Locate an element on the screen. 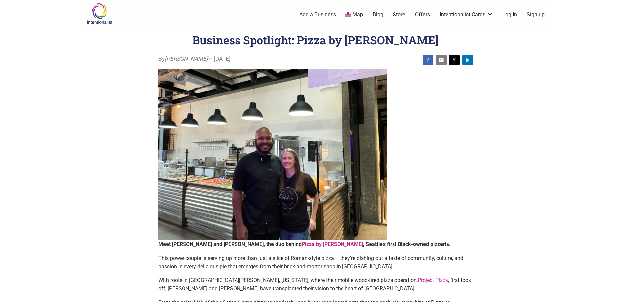  img: linkedin sharing button is located at coordinates (468, 60).